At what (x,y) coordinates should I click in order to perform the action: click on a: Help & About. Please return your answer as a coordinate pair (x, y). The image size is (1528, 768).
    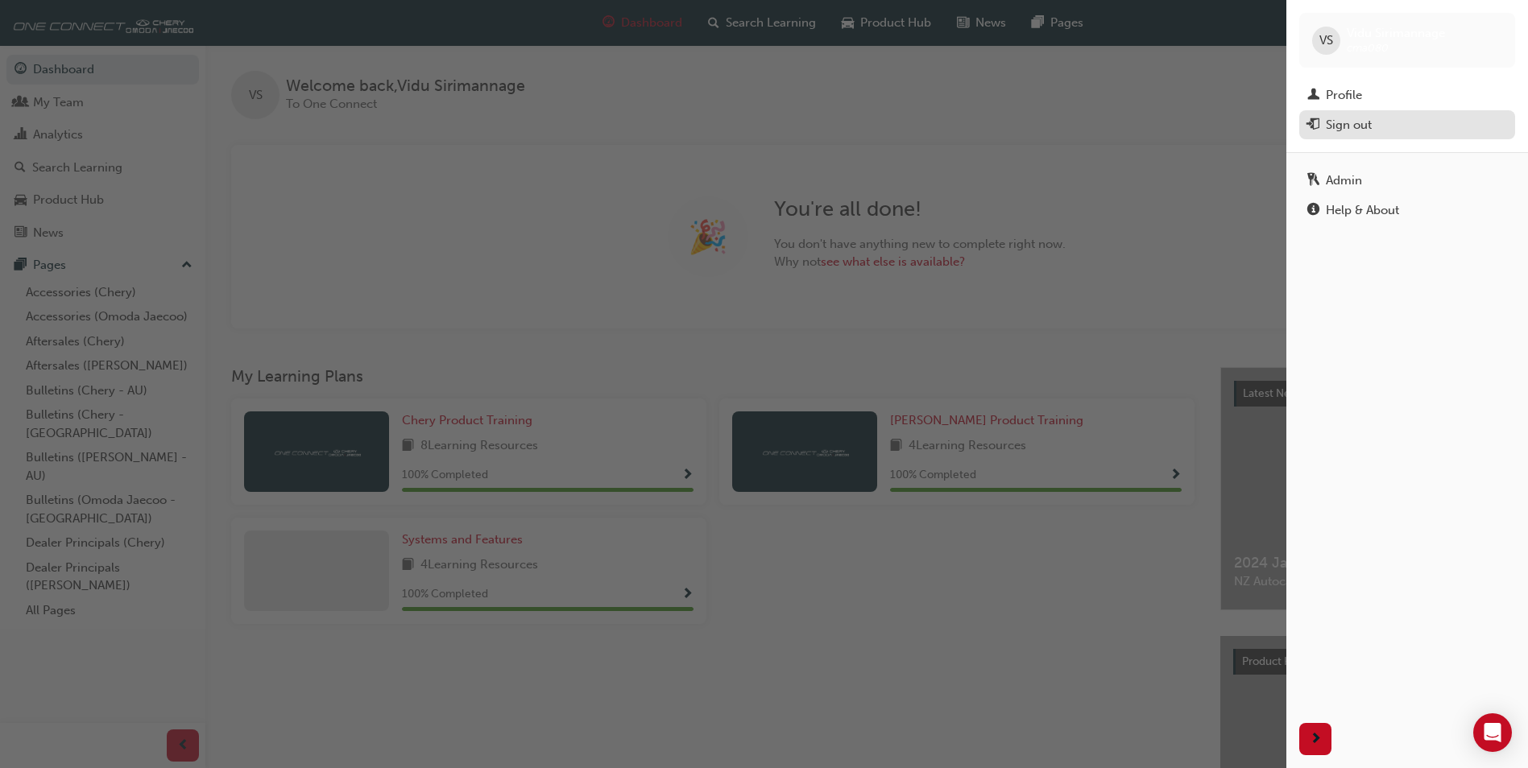
    Looking at the image, I should click on (1407, 210).